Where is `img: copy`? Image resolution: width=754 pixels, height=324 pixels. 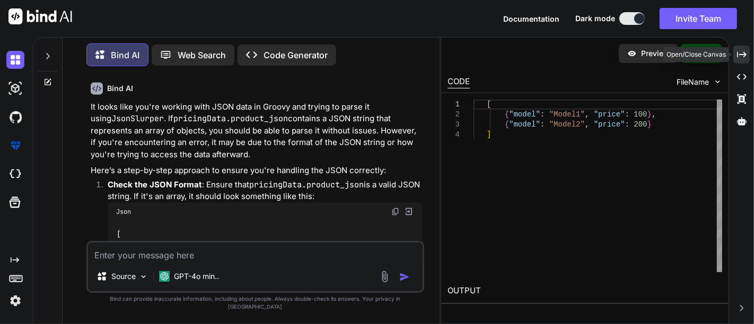 img: copy is located at coordinates (396, 212).